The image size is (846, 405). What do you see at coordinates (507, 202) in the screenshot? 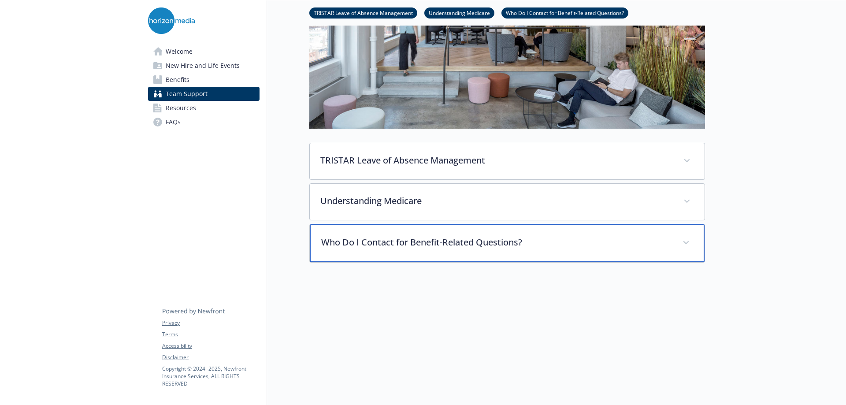
I see `div: Understanding Medicare` at bounding box center [507, 202].